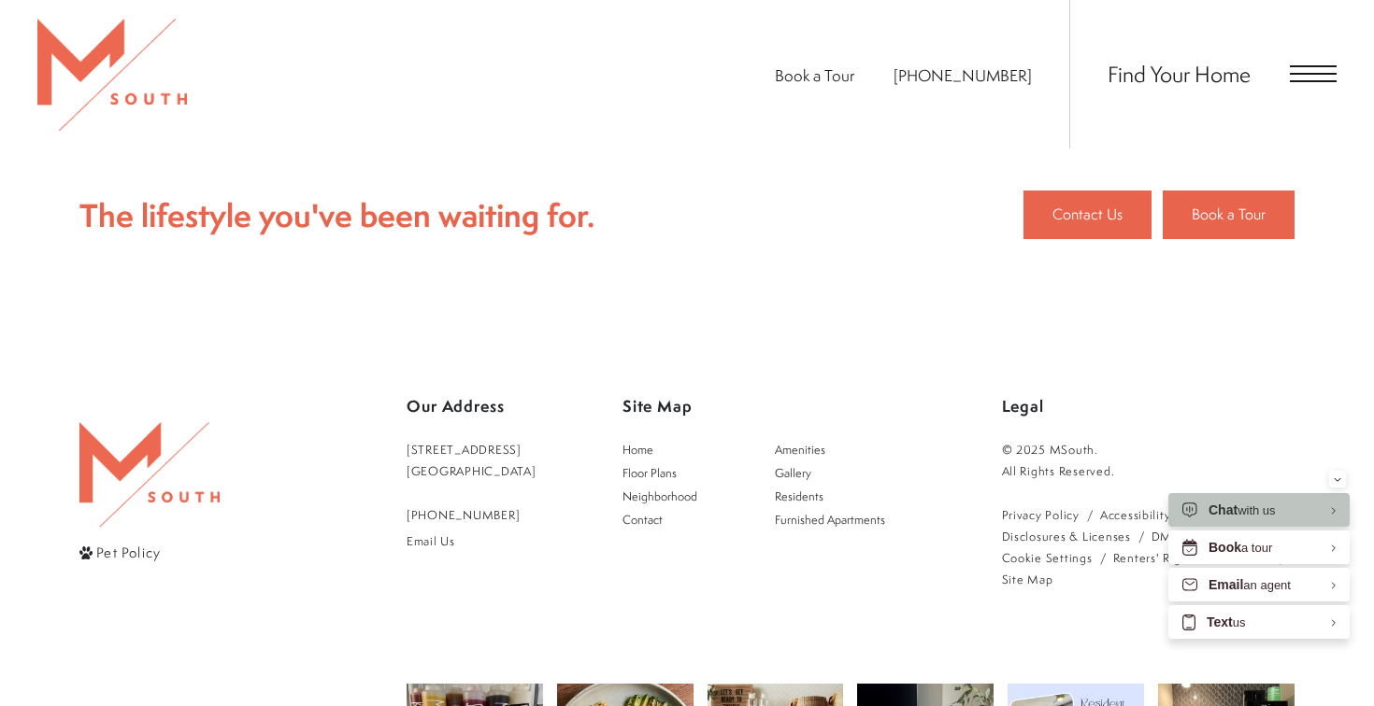  I want to click on a: Go to Amenities, so click(835, 450).